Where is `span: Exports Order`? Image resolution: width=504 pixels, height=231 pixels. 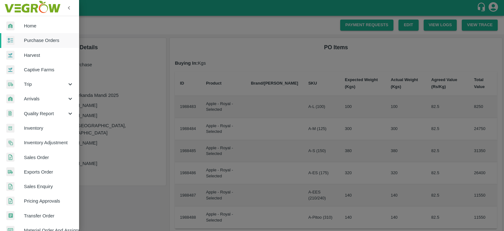
span: Exports Order is located at coordinates (49, 172).